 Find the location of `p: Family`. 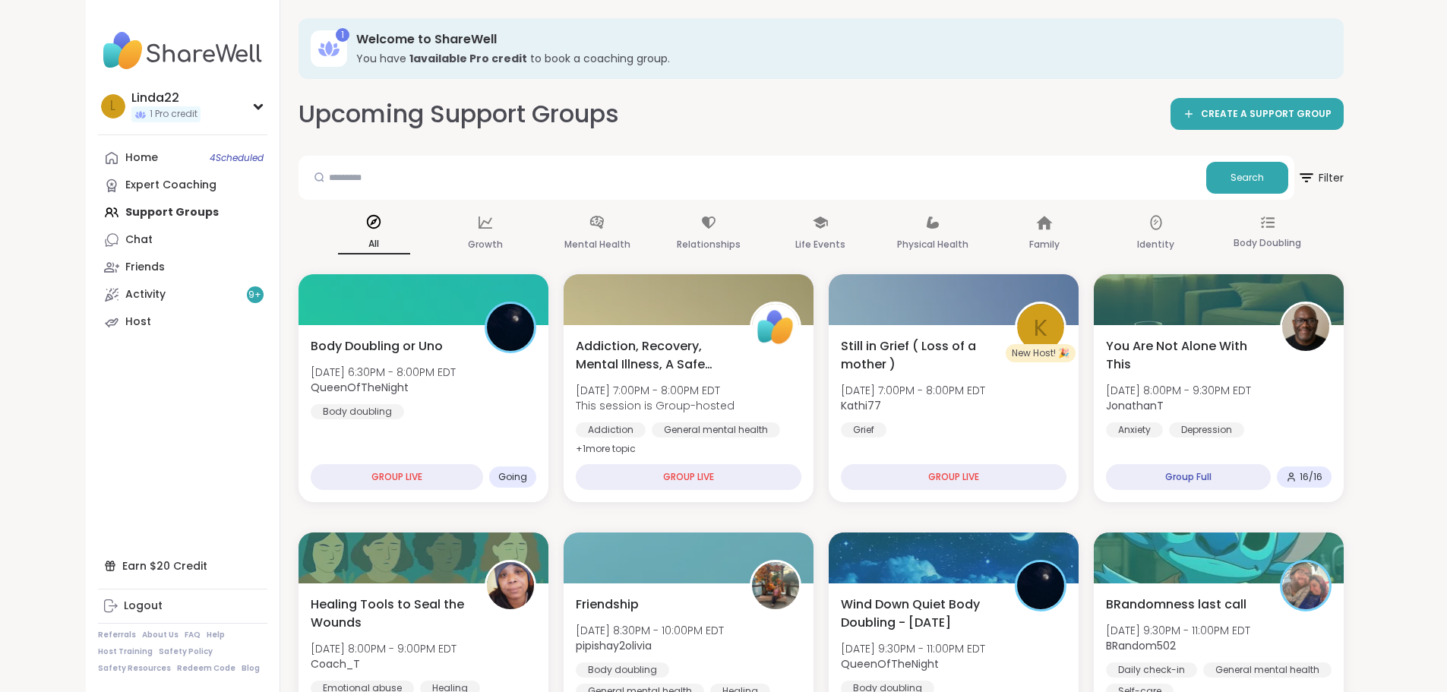

p: Family is located at coordinates (1045, 245).